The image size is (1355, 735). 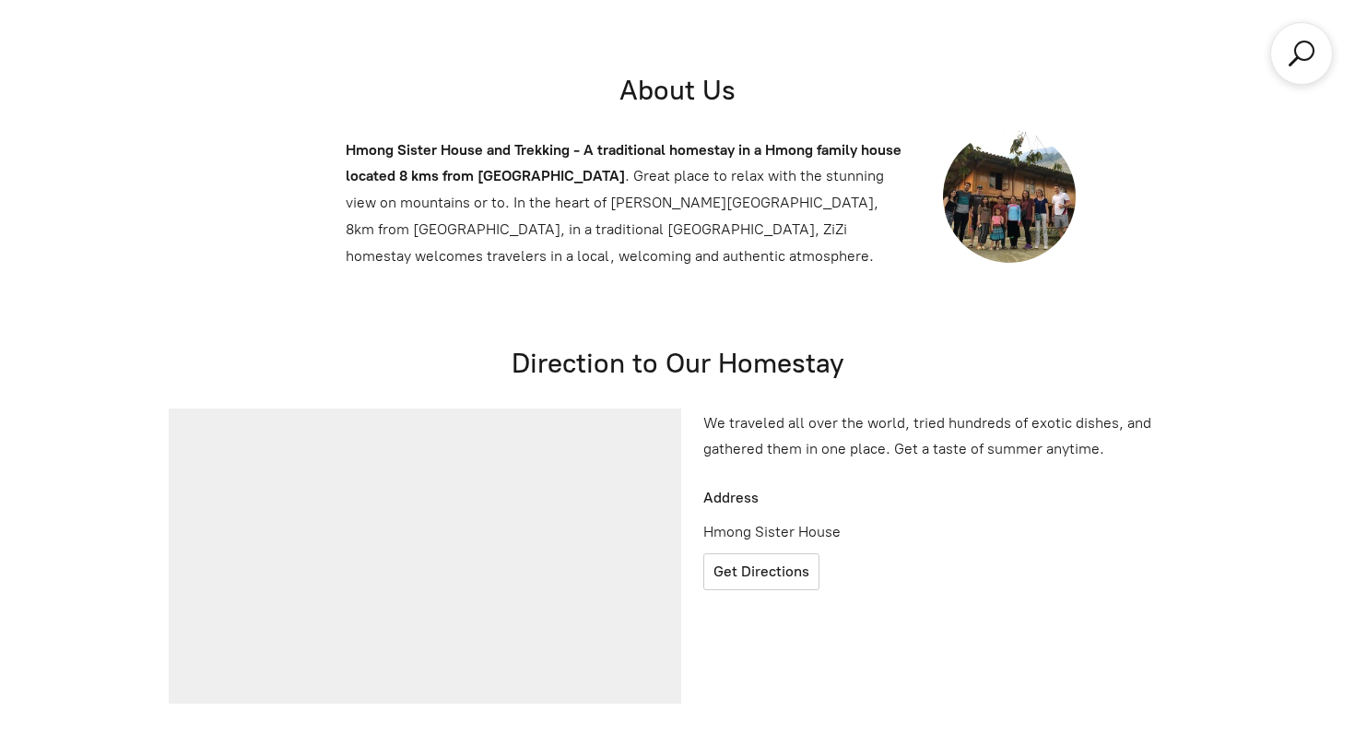 What do you see at coordinates (819, 532) in the screenshot?
I see `p: Hmong Sister House` at bounding box center [819, 532].